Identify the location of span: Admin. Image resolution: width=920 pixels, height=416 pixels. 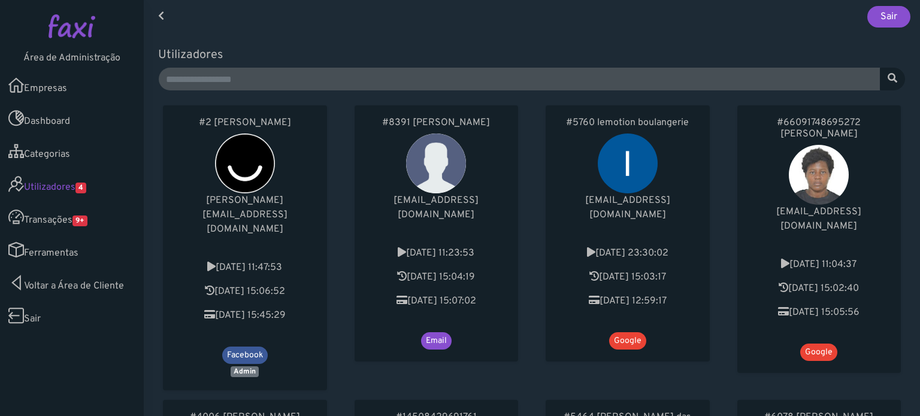
(244, 372).